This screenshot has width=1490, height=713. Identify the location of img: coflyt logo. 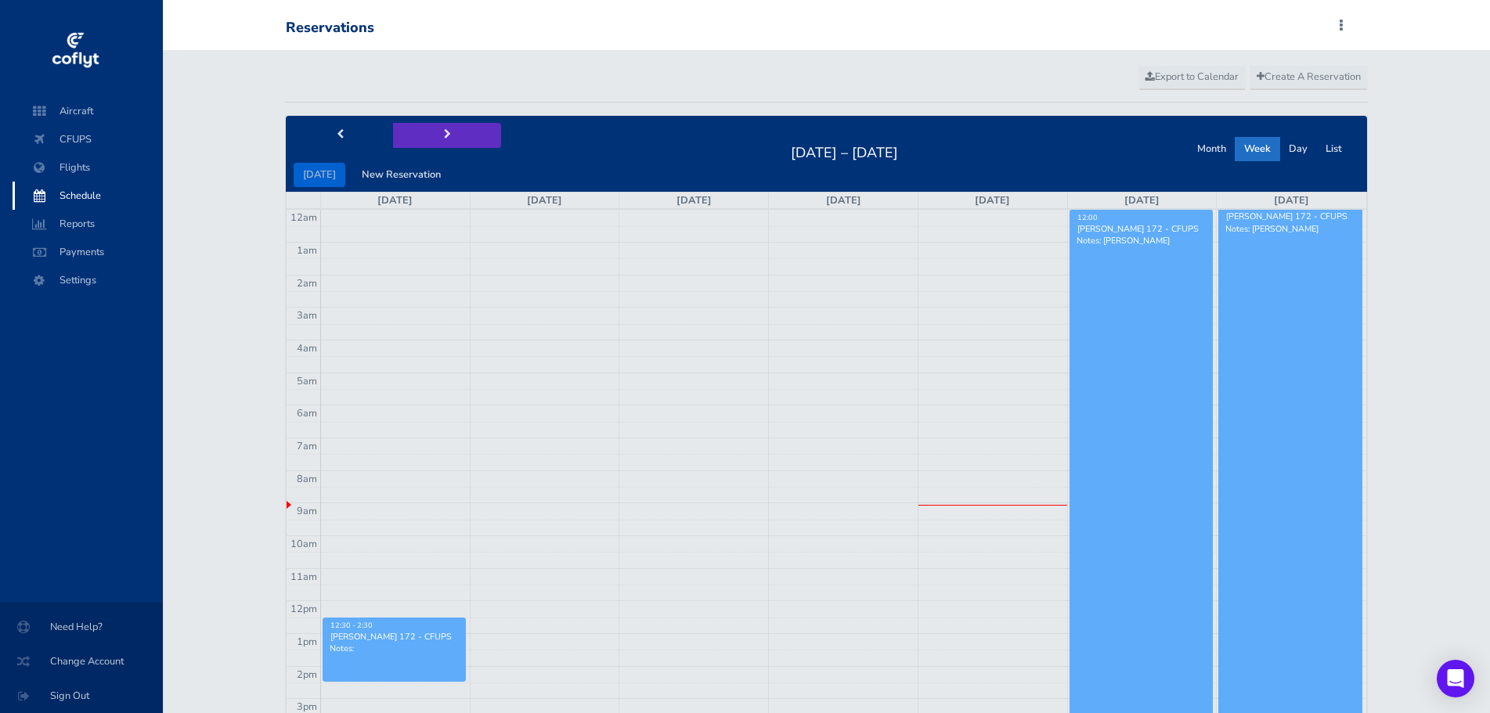
(75, 51).